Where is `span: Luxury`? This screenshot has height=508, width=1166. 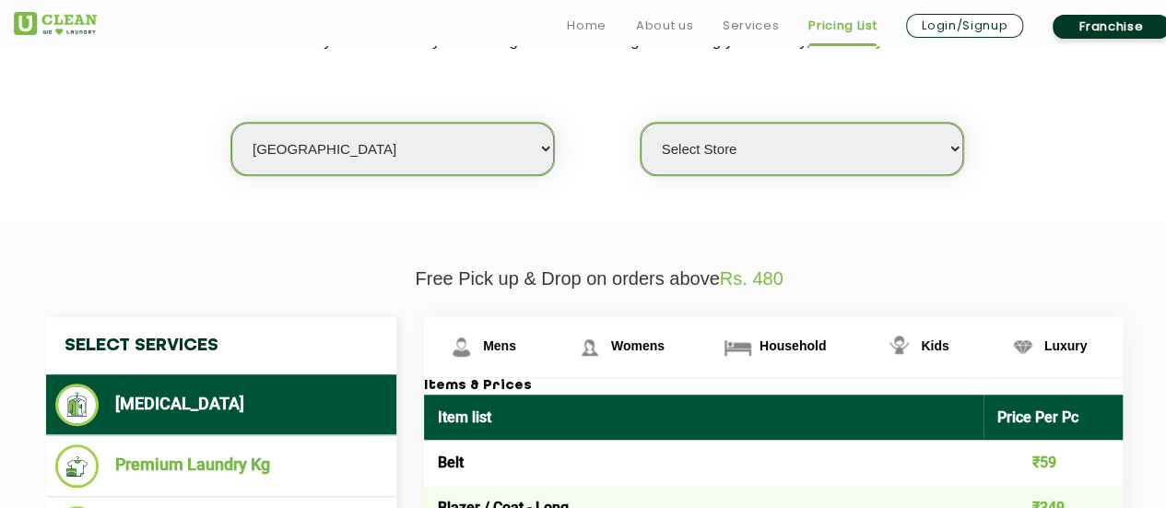
span: Luxury is located at coordinates (1065, 346).